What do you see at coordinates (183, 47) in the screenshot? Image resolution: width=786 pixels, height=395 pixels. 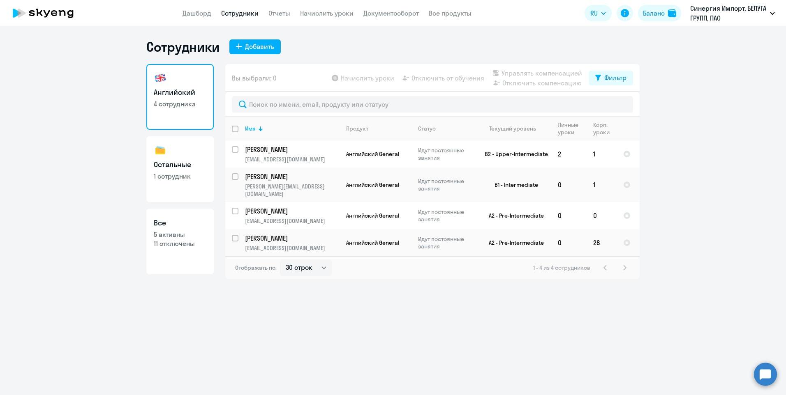 I see `h1: Сотрудники` at bounding box center [183, 47].